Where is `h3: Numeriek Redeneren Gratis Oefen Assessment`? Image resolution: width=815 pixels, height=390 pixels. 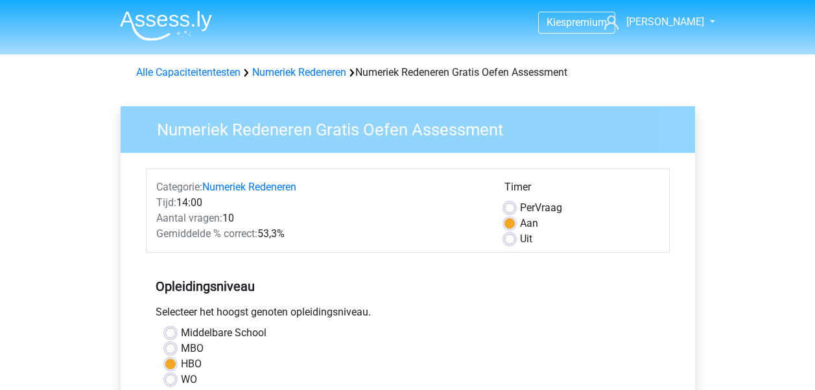
h3: Numeriek Redeneren Gratis Oefen Assessment is located at coordinates (413, 127).